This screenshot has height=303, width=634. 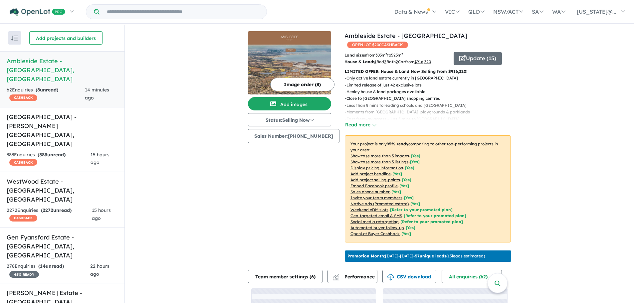 I want to click on a: Ambleside Estate - Point Cook LogoAmbleside Estate - Point Cook, so click(x=290, y=63).